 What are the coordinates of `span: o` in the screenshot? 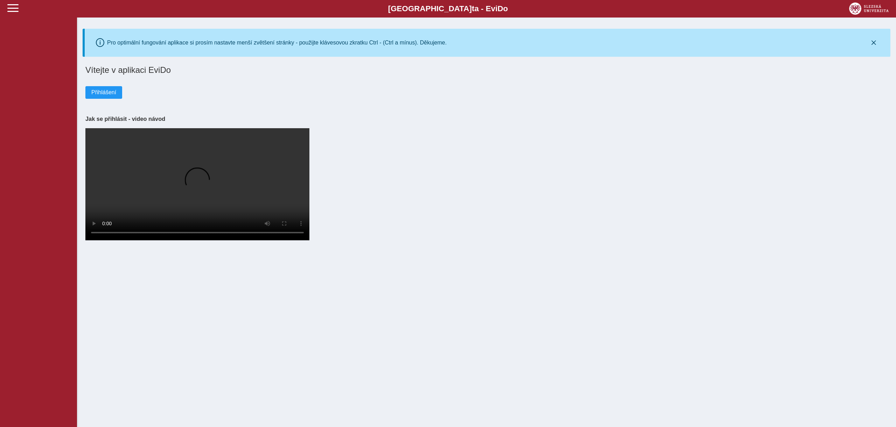 It's located at (506, 8).